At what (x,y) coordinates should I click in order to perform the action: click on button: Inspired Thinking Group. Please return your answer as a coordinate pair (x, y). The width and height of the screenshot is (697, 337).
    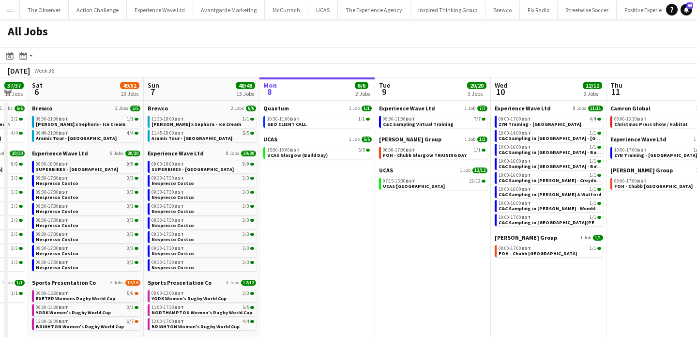
    Looking at the image, I should click on (448, 10).